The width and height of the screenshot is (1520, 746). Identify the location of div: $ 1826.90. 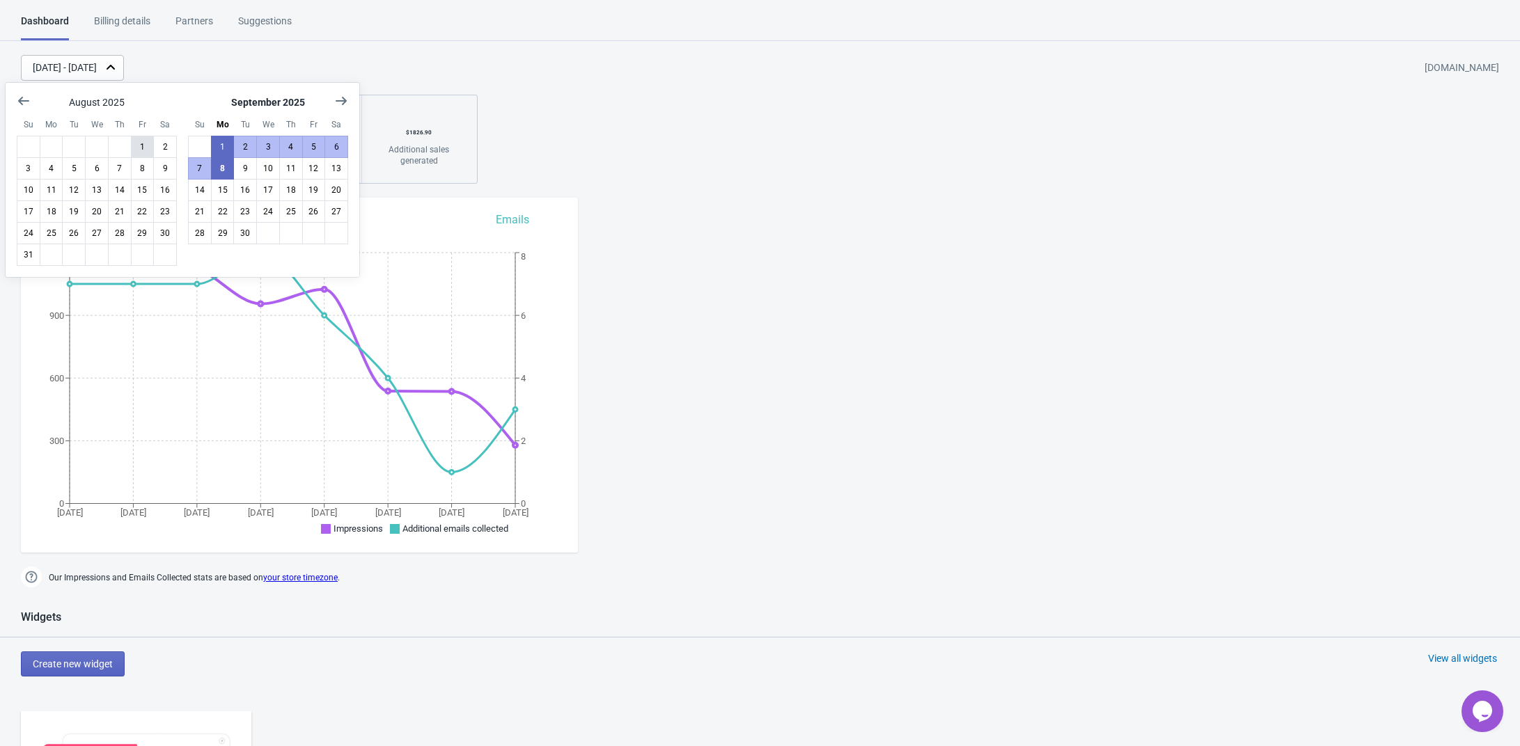
(418, 133).